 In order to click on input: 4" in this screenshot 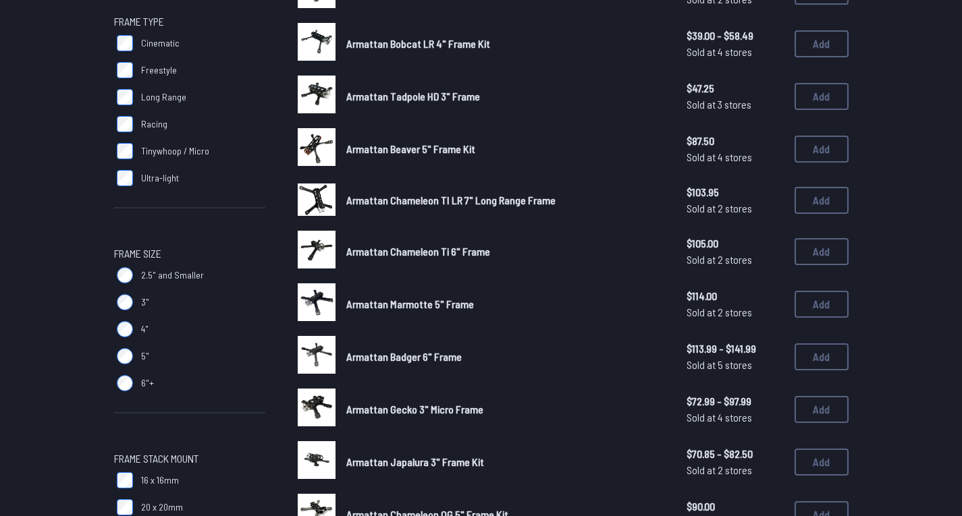, I will do `click(125, 329)`.